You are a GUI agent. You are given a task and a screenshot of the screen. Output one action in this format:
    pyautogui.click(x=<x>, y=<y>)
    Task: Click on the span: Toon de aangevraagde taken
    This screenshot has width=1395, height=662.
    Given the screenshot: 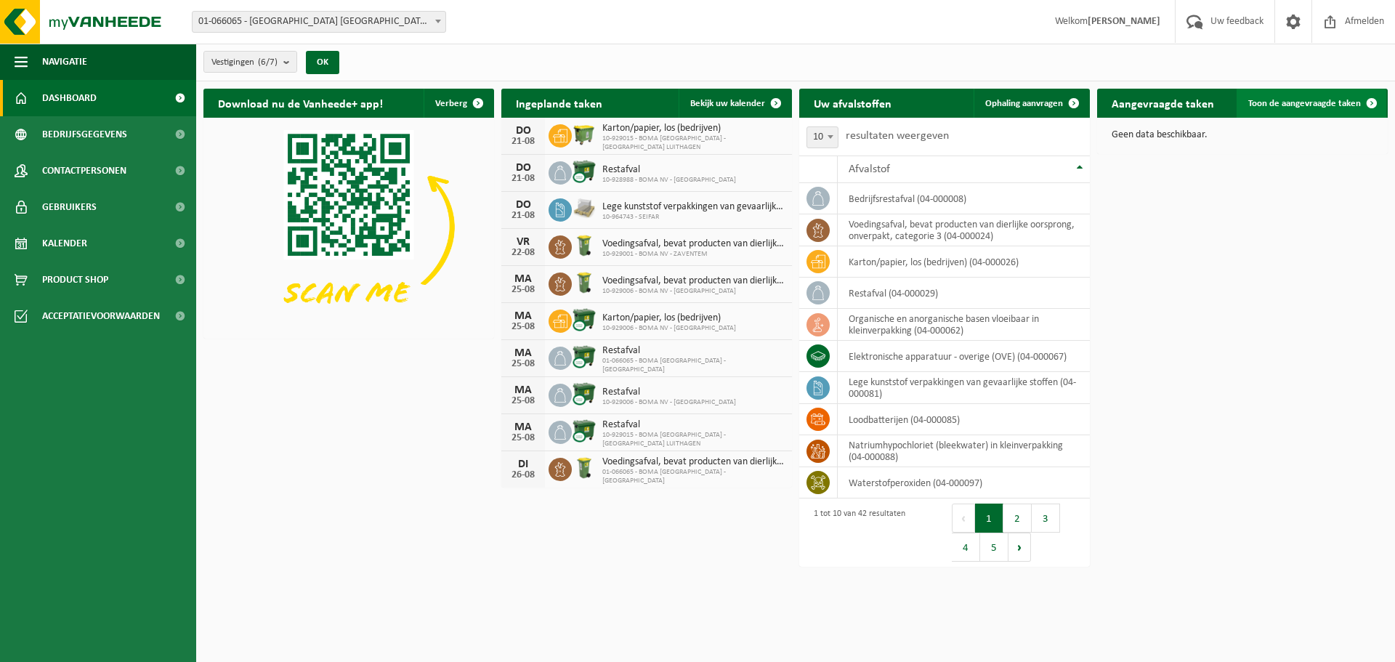 What is the action you would take?
    pyautogui.click(x=1304, y=103)
    